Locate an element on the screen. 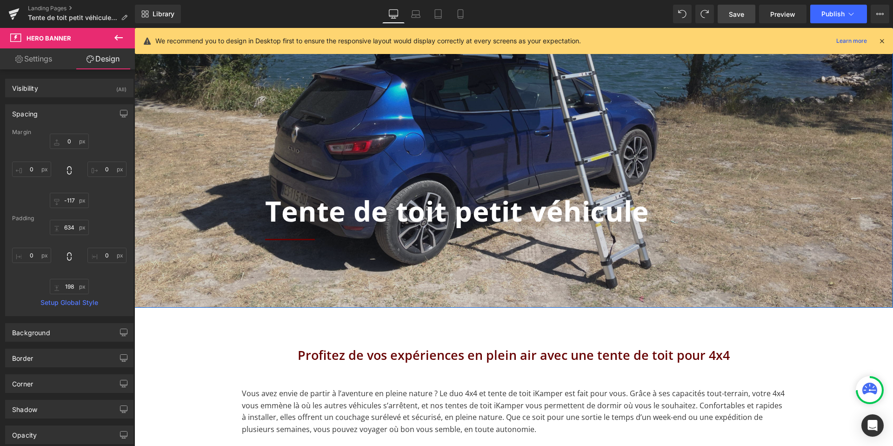 The height and width of the screenshot is (446, 893). a: Mobile is located at coordinates (461, 14).